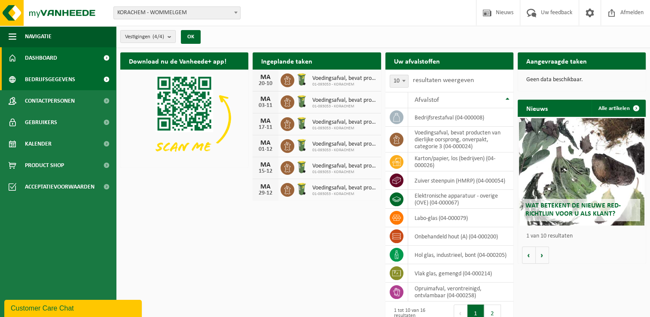 This screenshot has height=317, width=650. Describe the element at coordinates (38, 144) in the screenshot. I see `span: Kalender` at that location.